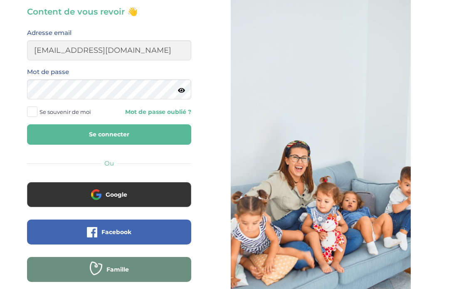 The image size is (449, 289). Describe the element at coordinates (96, 194) in the screenshot. I see `img: google.png` at that location.